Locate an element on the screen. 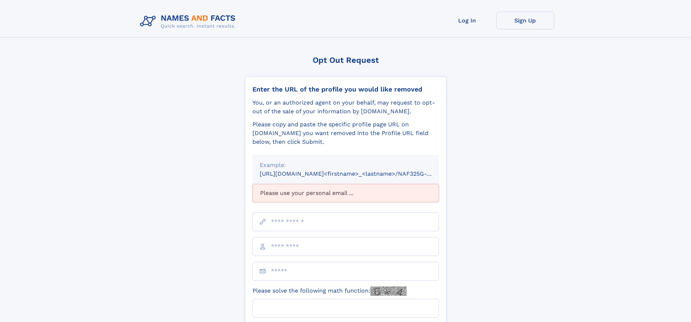  a: Log In is located at coordinates (467, 20).